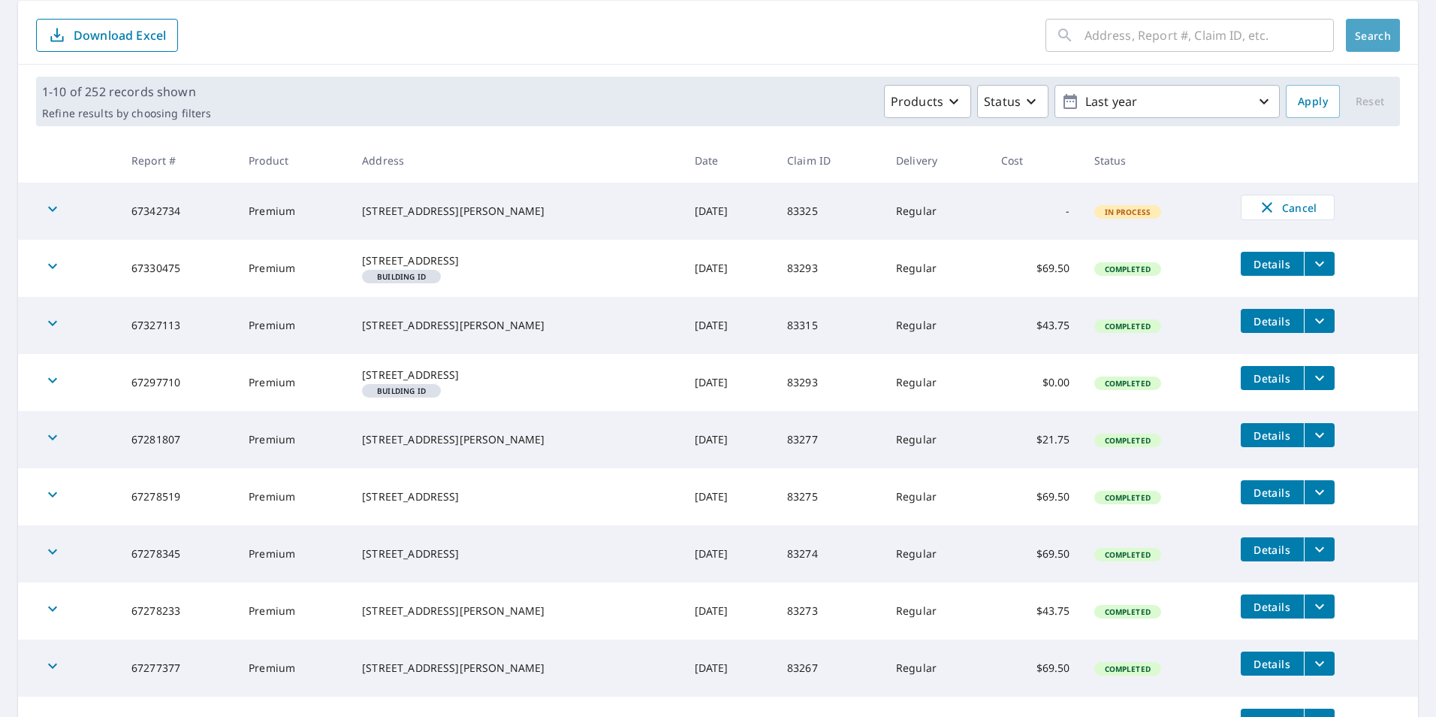 The image size is (1436, 717). Describe the element at coordinates (1155, 160) in the screenshot. I see `th: Status` at that location.